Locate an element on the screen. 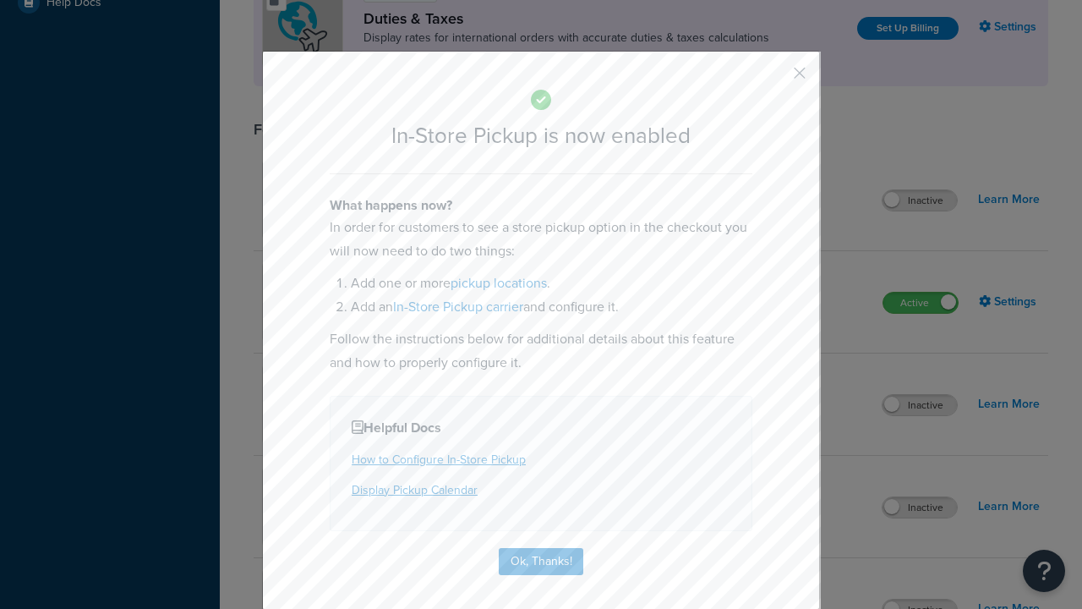  button: Ok, Thanks! is located at coordinates (541, 561).